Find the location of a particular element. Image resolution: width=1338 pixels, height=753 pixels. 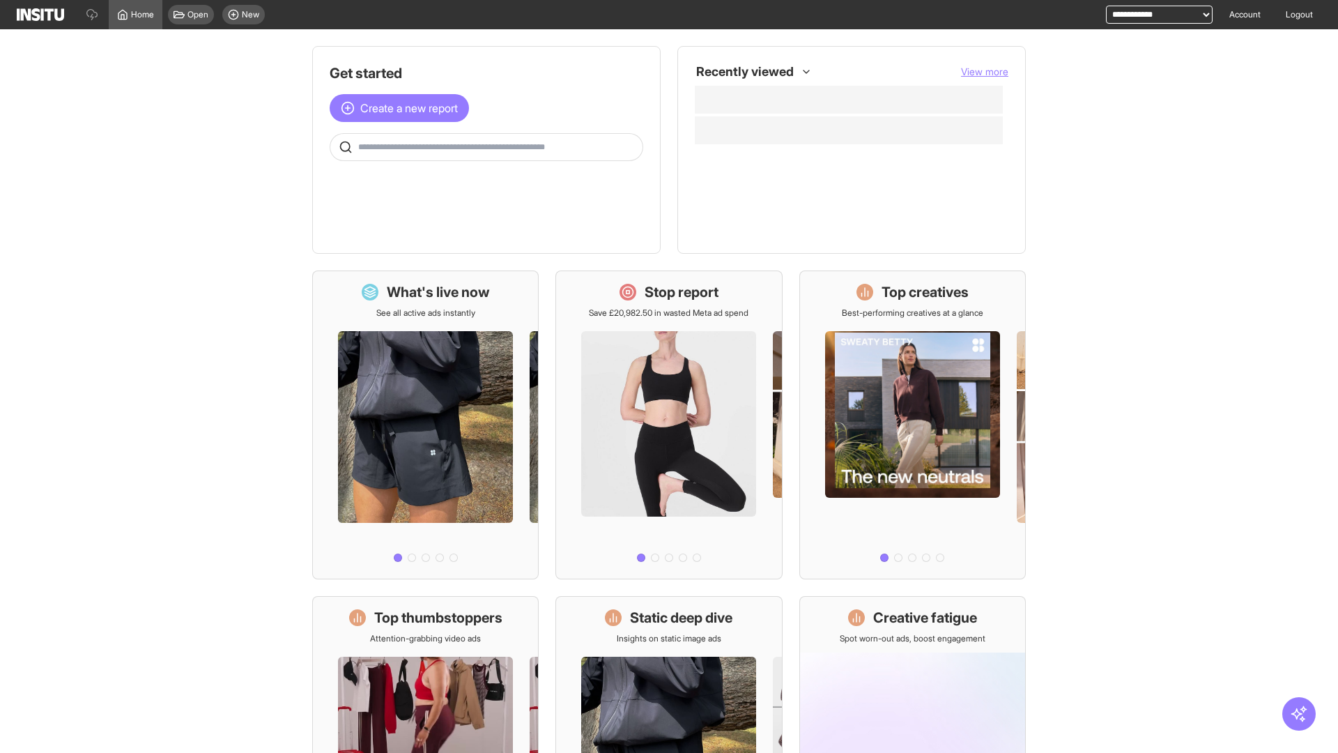

a: Stop reportSave £20,982.50 in wasted Meta ad spend is located at coordinates (668, 424).